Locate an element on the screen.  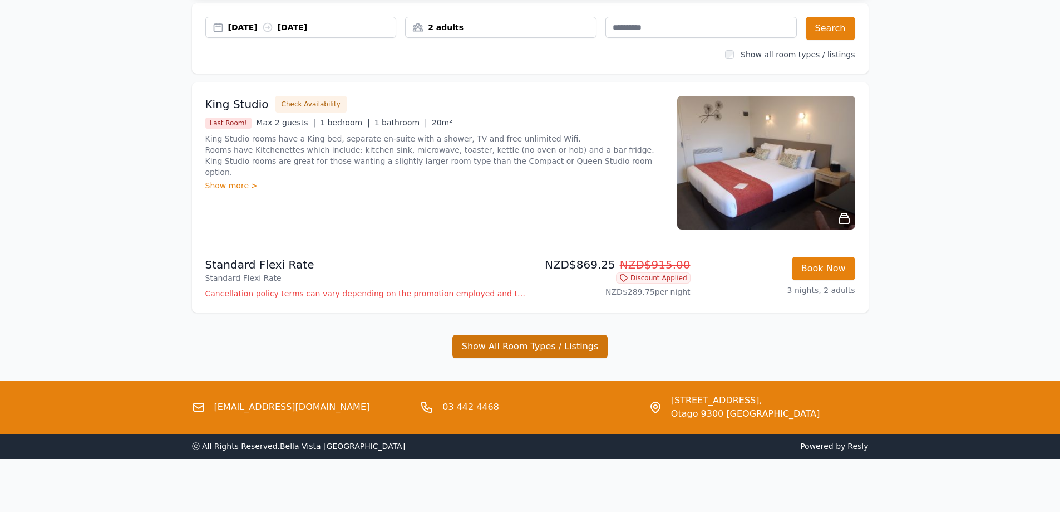
button: Search is located at coordinates (831, 28).